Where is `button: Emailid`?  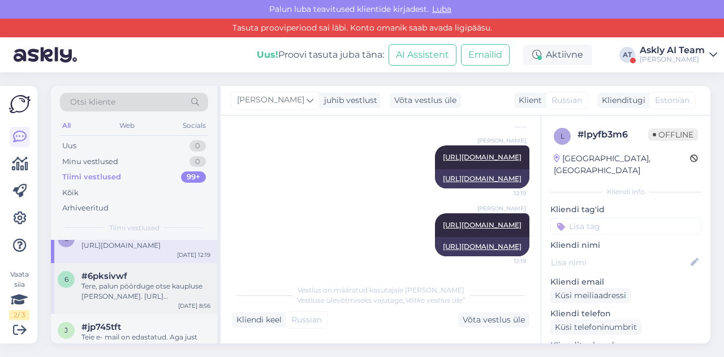
button: Emailid is located at coordinates (485, 55).